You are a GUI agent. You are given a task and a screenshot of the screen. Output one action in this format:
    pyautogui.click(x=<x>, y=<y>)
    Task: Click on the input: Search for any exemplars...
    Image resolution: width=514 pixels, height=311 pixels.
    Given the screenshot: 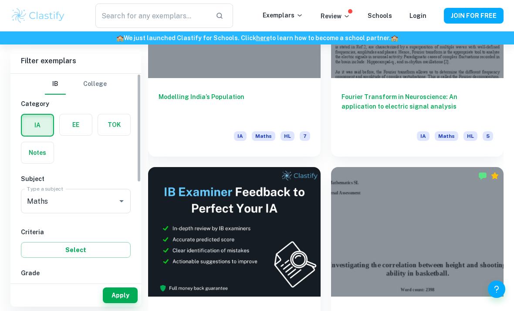 What is the action you would take?
    pyautogui.click(x=152, y=16)
    